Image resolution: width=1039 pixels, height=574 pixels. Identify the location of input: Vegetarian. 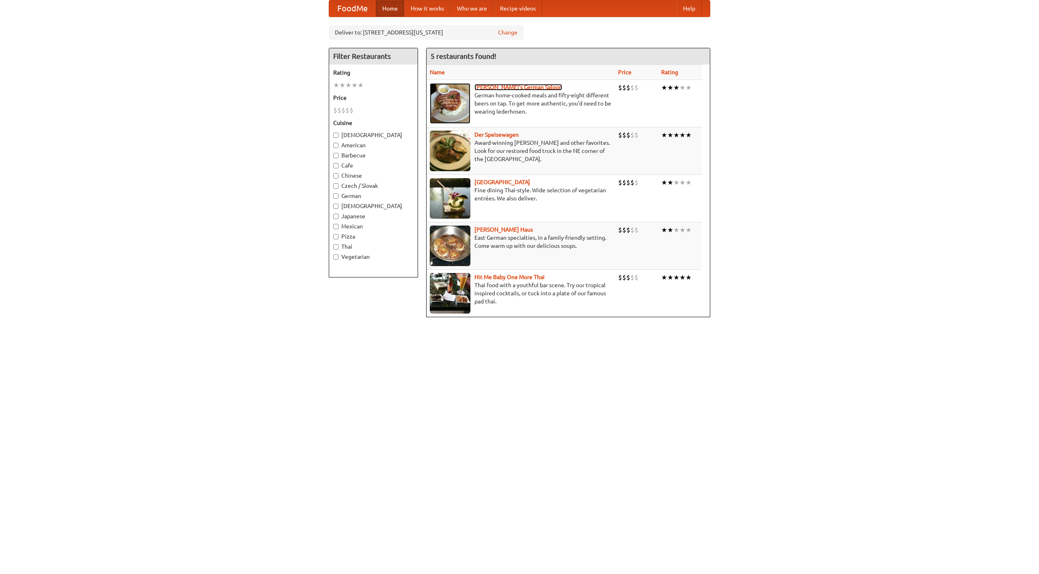
(336, 257).